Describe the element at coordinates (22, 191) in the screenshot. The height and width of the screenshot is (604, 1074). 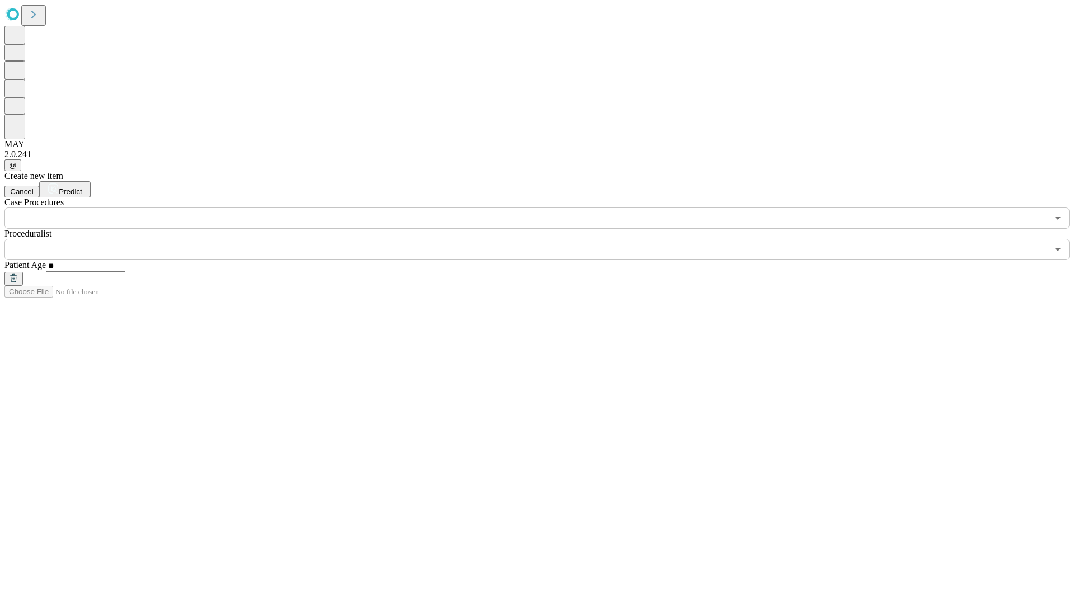
I see `span: Cancel` at that location.